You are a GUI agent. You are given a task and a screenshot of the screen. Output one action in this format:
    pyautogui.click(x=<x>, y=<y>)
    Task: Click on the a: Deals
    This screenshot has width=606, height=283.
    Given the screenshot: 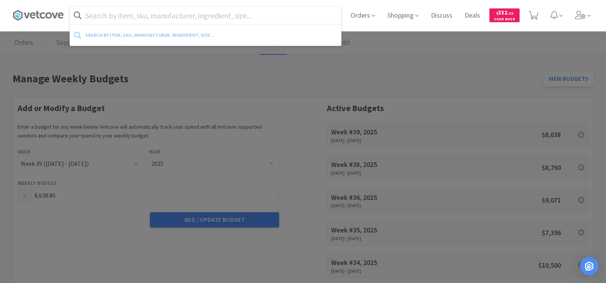 What is the action you would take?
    pyautogui.click(x=472, y=16)
    